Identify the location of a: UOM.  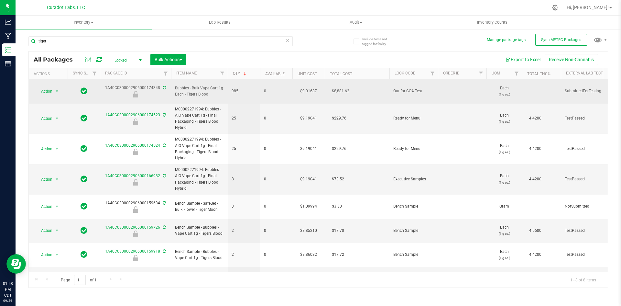
(496, 73).